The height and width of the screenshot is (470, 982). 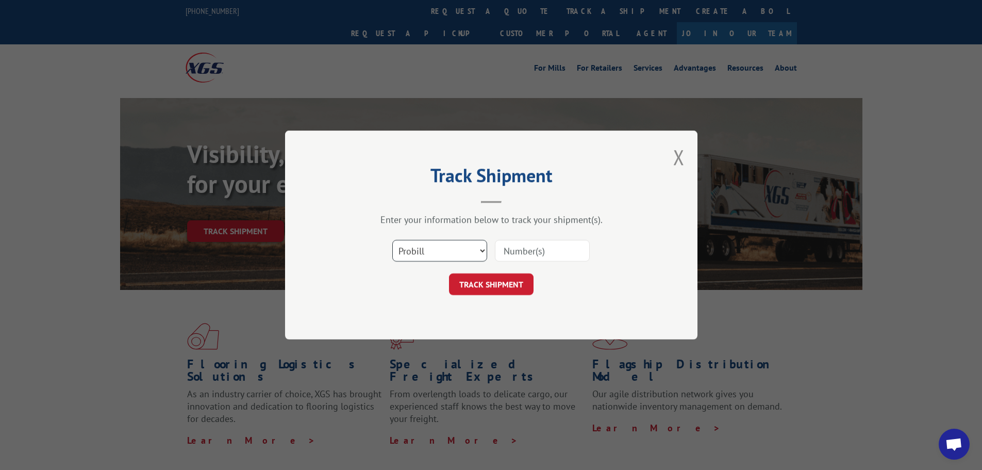 What do you see at coordinates (491, 178) in the screenshot?
I see `h2: Track Shipment` at bounding box center [491, 178].